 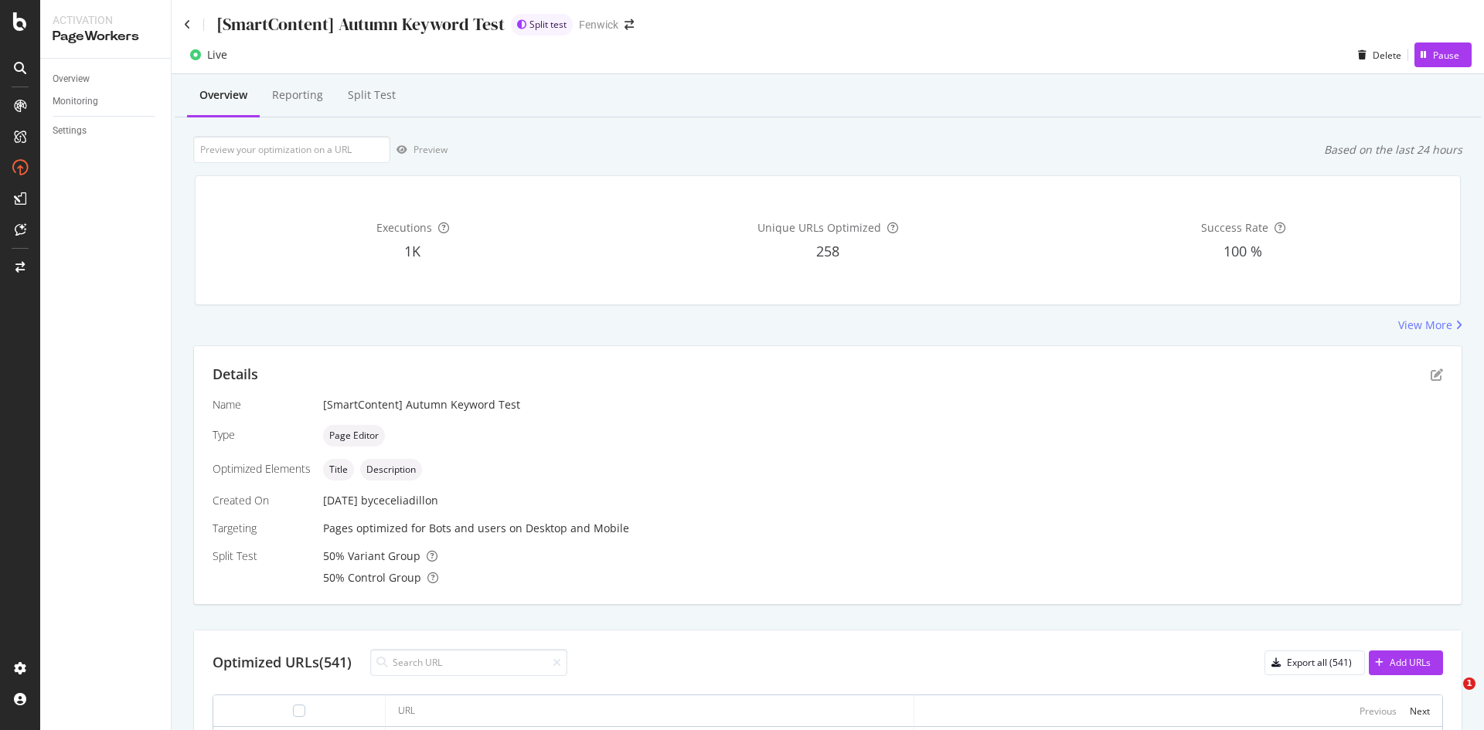 I want to click on div: Live, so click(x=217, y=55).